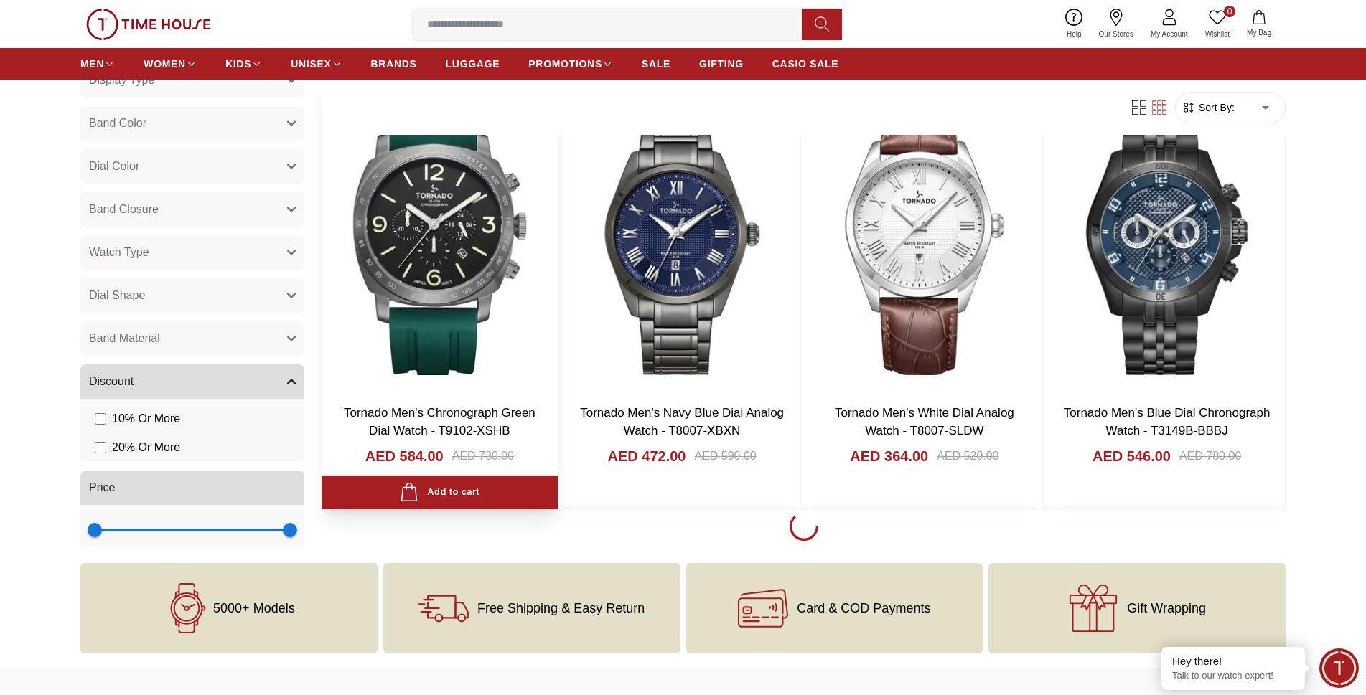  I want to click on span: Card & COD Payments, so click(863, 609).